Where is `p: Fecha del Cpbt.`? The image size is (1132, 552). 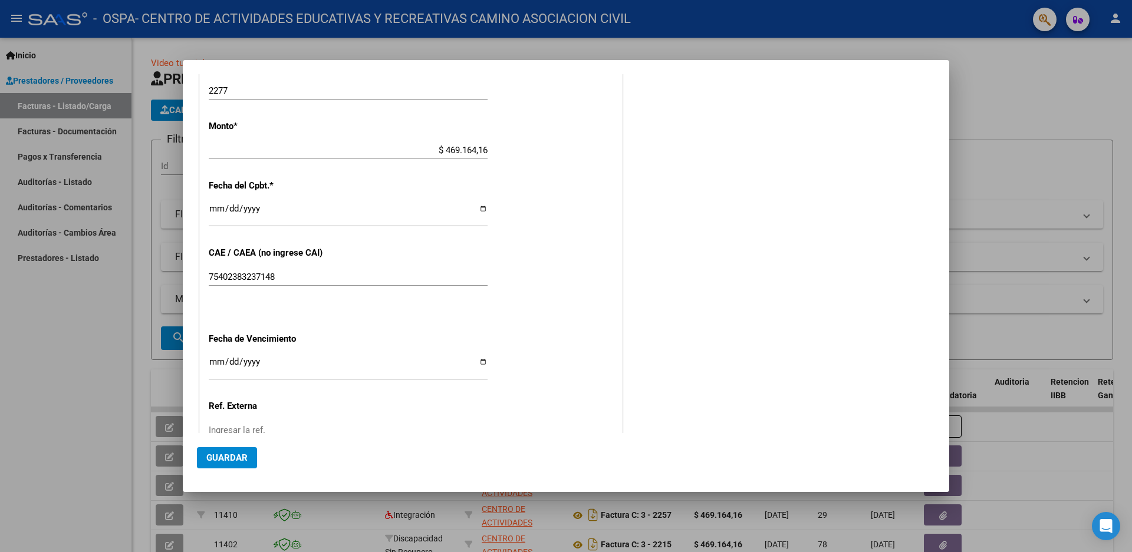 p: Fecha del Cpbt. is located at coordinates (269, 186).